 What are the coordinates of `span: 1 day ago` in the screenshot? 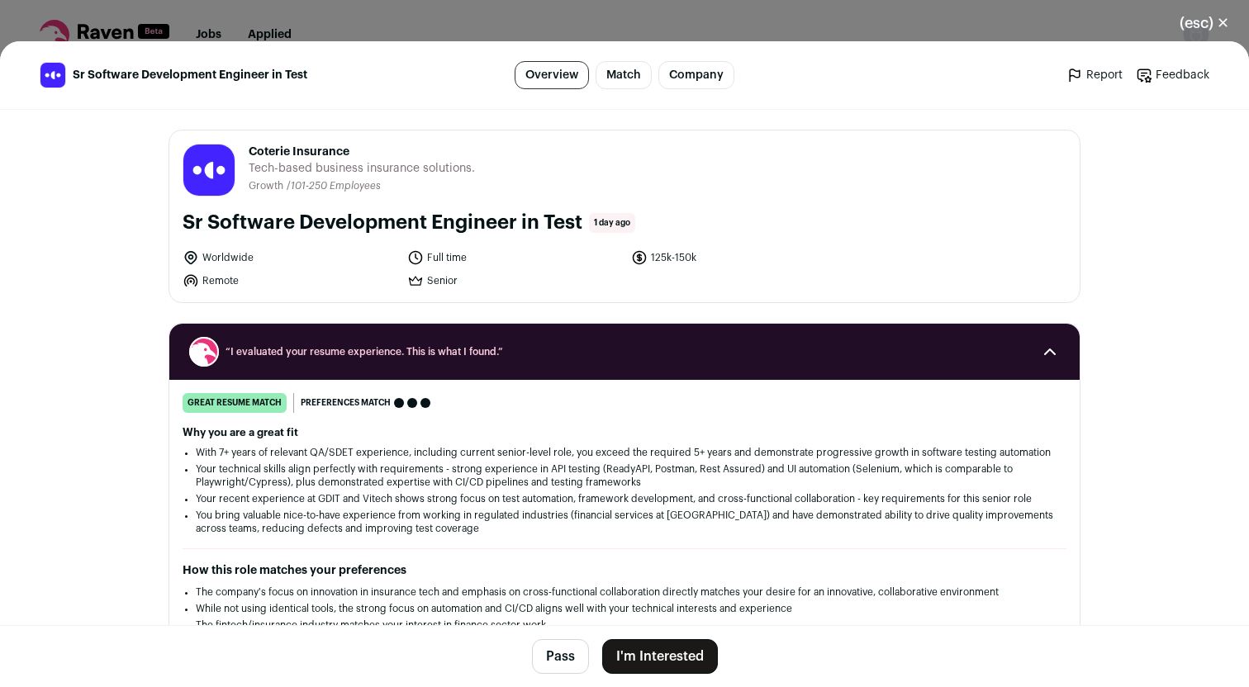 It's located at (612, 223).